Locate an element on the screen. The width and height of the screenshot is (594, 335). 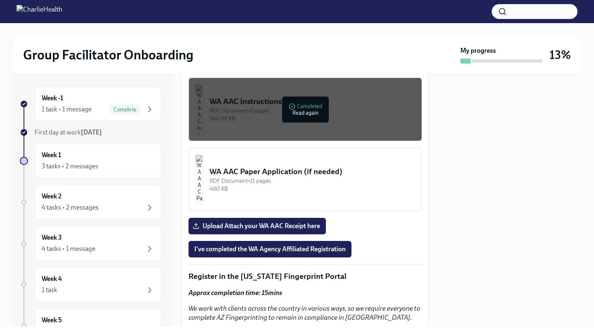
div: PDF Document • 6 pages is located at coordinates (312, 111).